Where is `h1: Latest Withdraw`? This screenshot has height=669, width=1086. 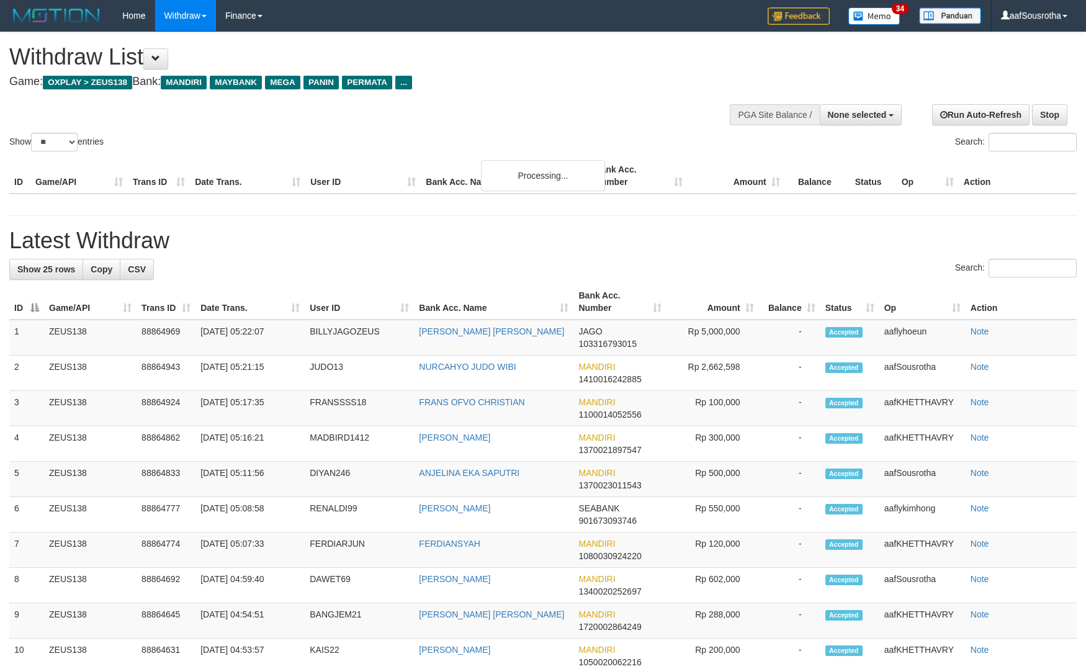 h1: Latest Withdraw is located at coordinates (543, 241).